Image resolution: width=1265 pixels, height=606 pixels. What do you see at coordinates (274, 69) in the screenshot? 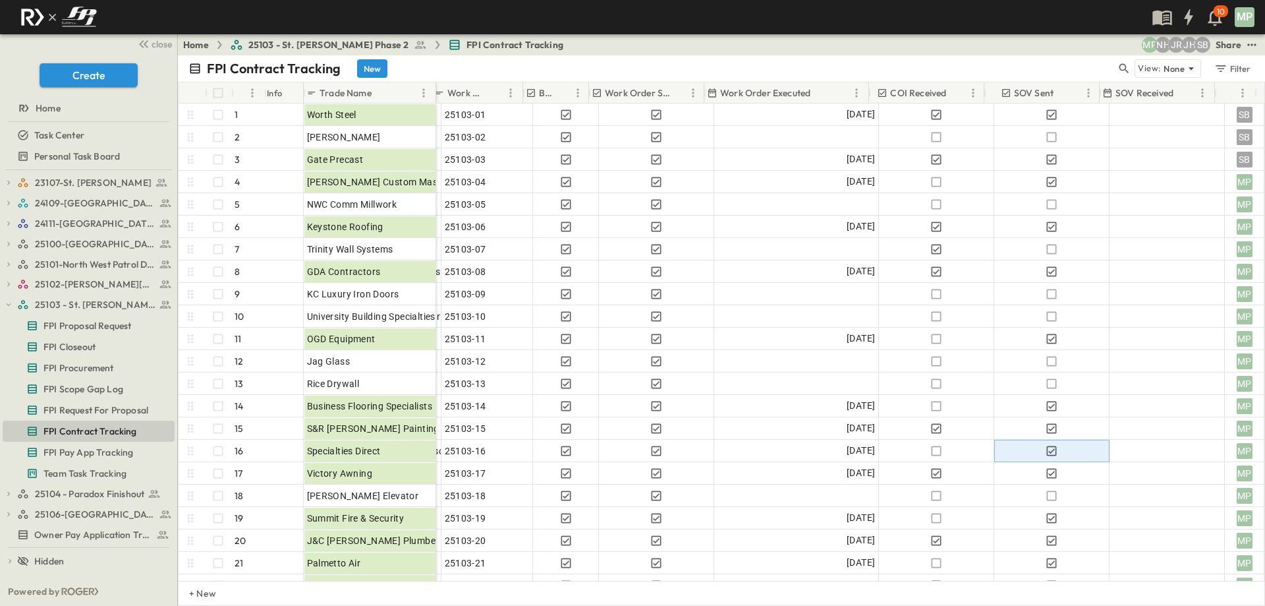
I see `p: FPI Contract Tracking` at bounding box center [274, 69].